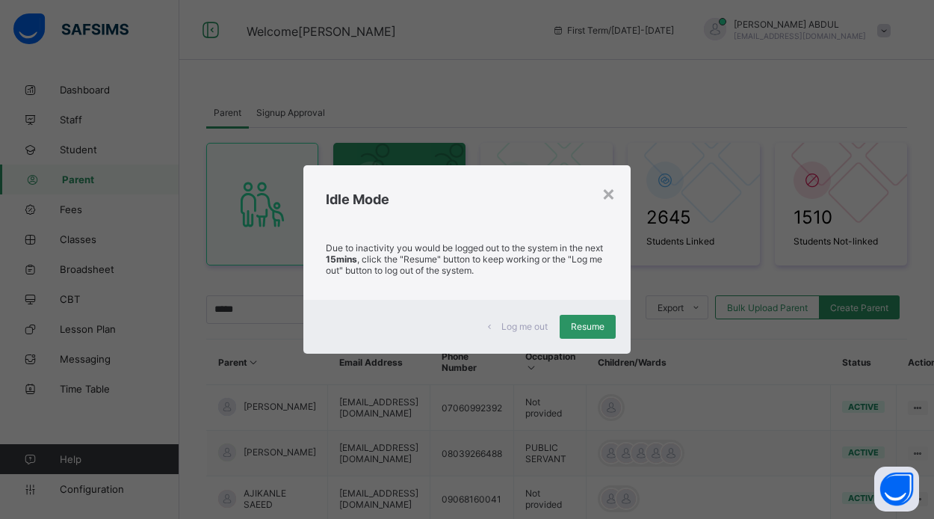 The width and height of the screenshot is (934, 519). What do you see at coordinates (467, 199) in the screenshot?
I see `h2: Idle Mode` at bounding box center [467, 199].